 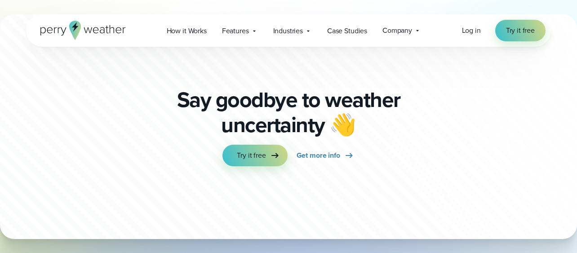 What do you see at coordinates (235, 31) in the screenshot?
I see `span: Features` at bounding box center [235, 31].